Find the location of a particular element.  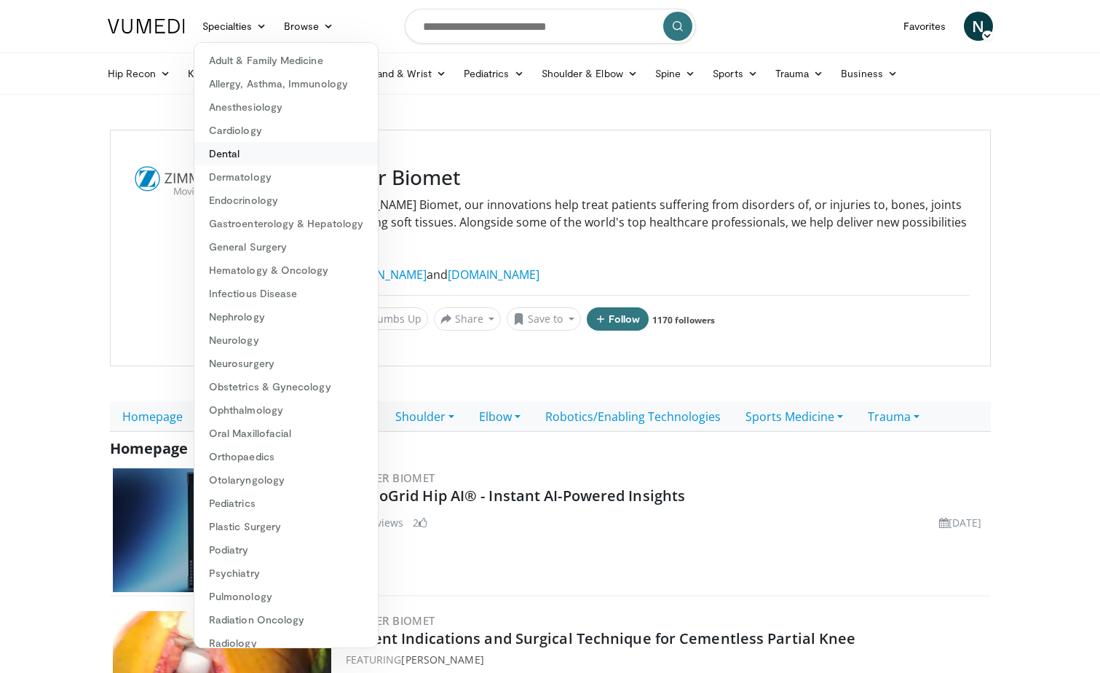

span: N is located at coordinates (979, 26).